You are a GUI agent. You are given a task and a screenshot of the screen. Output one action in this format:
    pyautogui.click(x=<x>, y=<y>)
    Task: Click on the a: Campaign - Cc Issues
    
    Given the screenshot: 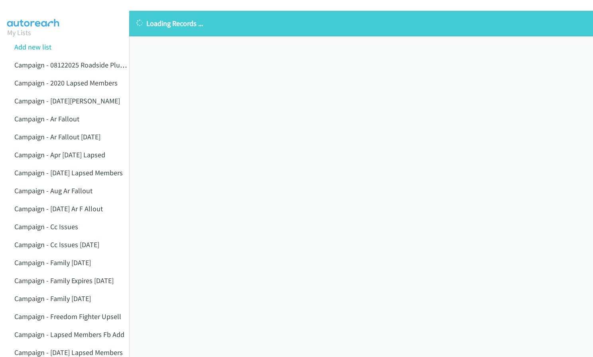 What is the action you would take?
    pyautogui.click(x=46, y=226)
    